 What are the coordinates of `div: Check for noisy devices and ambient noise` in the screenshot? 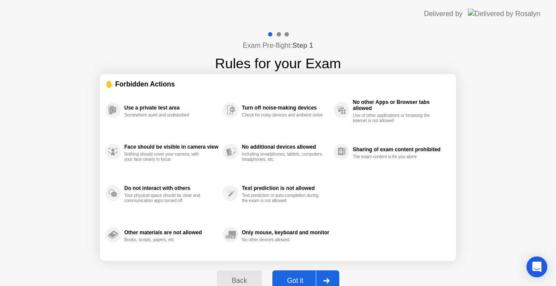 It's located at (283, 115).